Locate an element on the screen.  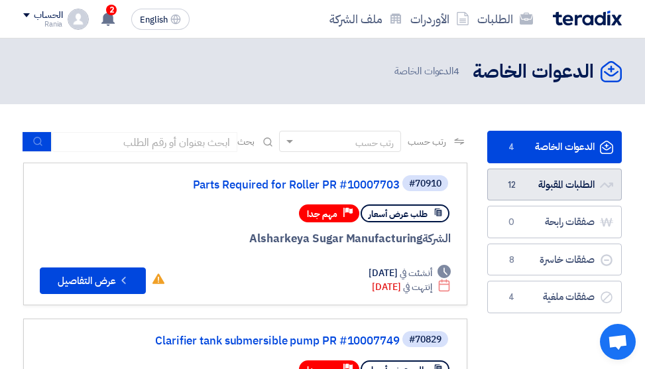
a: صفقات رابحة0 is located at coordinates (554, 221).